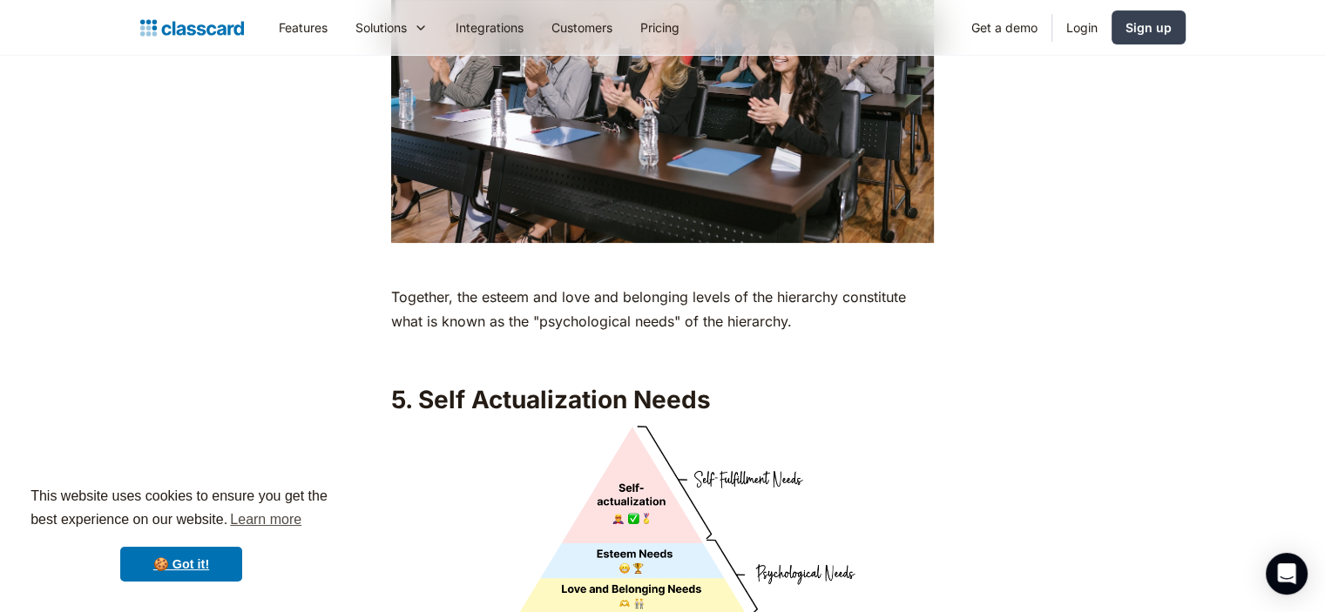  What do you see at coordinates (181, 534) in the screenshot?
I see `div: cookieconsent` at bounding box center [181, 534].